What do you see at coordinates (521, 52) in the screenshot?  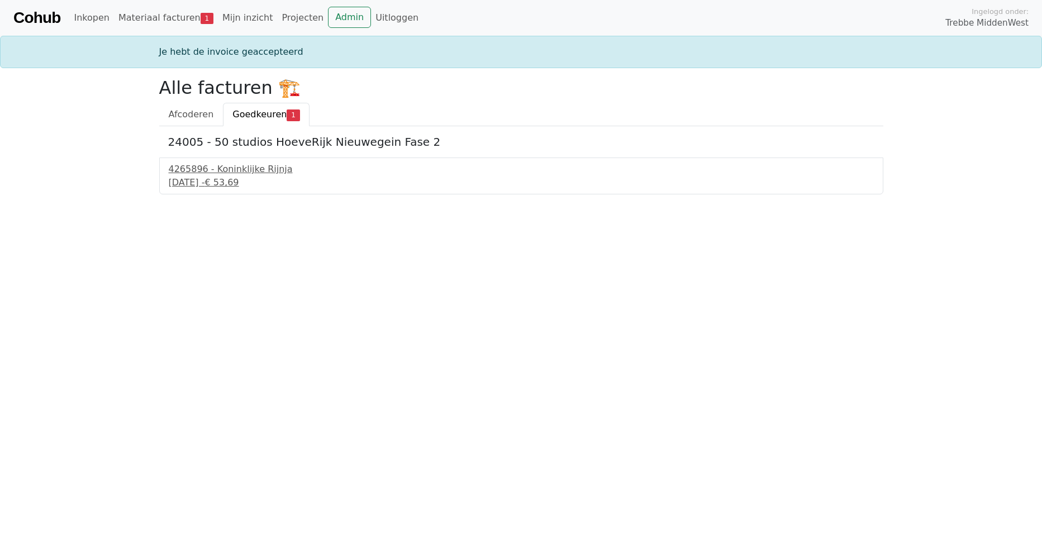 I see `div: Je hebt de invoice geaccepteerd` at bounding box center [521, 52].